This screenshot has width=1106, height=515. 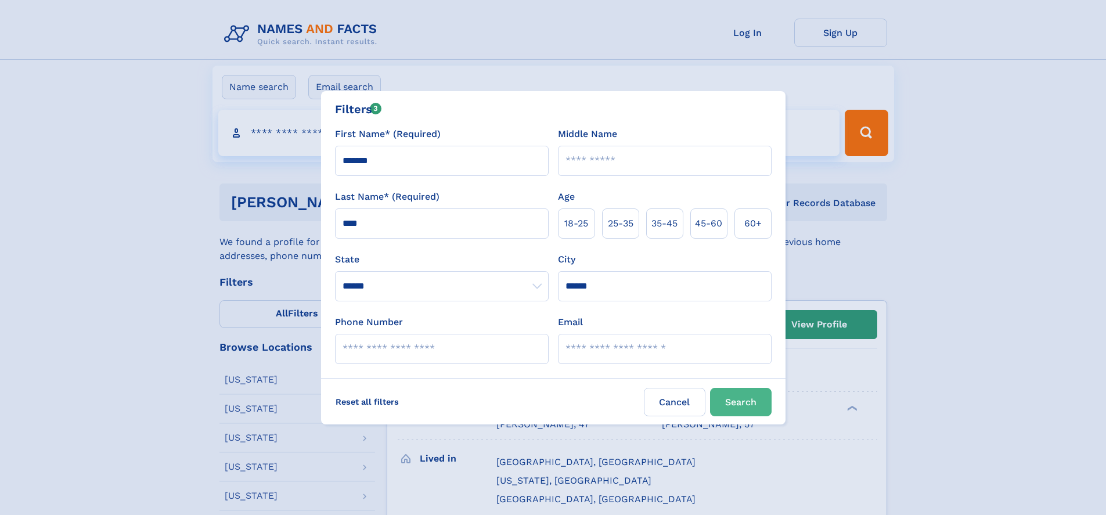 What do you see at coordinates (741, 402) in the screenshot?
I see `button: Search` at bounding box center [741, 402].